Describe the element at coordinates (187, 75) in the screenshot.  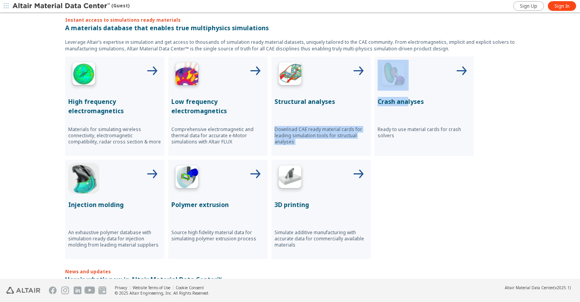
I see `img: Low Frequency Icon` at that location.